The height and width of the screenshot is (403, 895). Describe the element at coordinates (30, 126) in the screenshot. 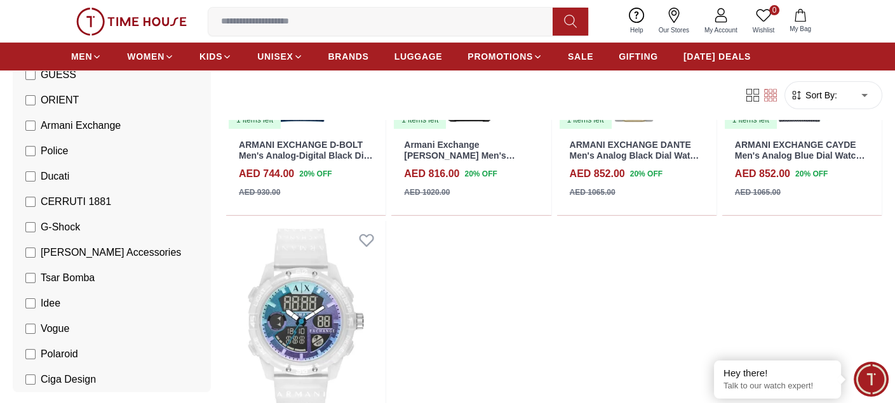

I see `input: Armani Exchange` at that location.